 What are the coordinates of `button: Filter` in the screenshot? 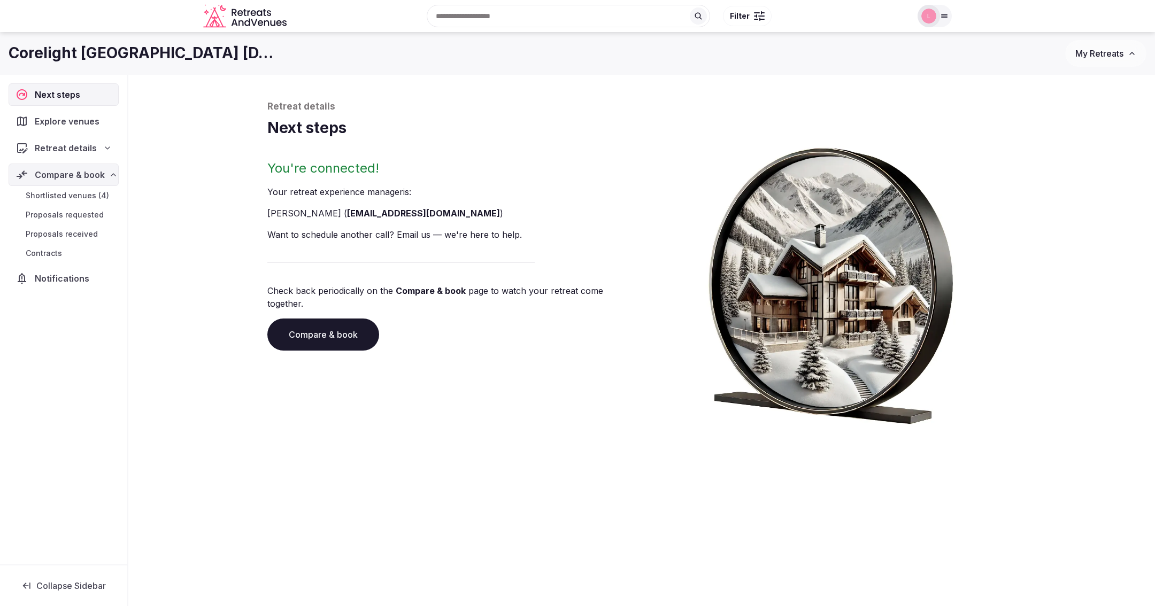 It's located at (747, 16).